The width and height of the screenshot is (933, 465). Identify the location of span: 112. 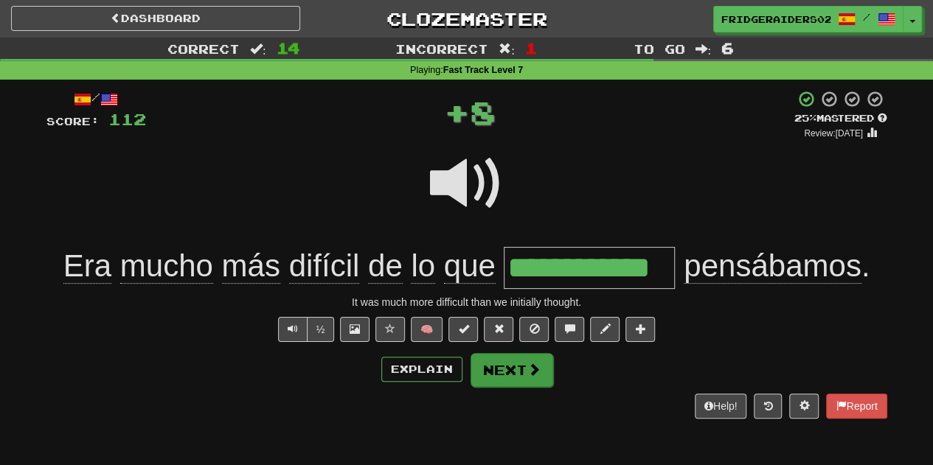
(127, 119).